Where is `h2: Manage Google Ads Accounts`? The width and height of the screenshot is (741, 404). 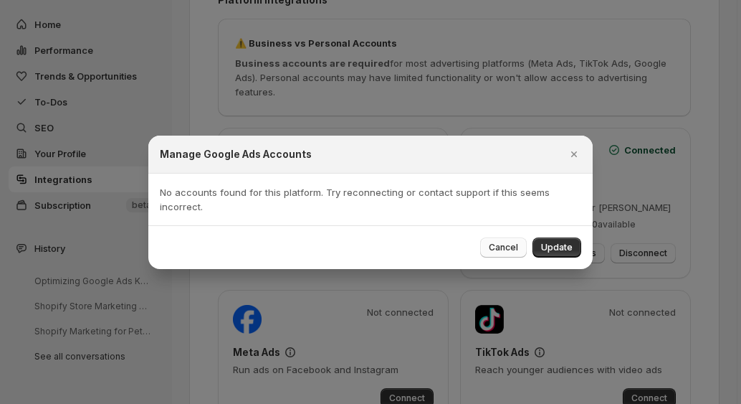
h2: Manage Google Ads Accounts is located at coordinates (236, 154).